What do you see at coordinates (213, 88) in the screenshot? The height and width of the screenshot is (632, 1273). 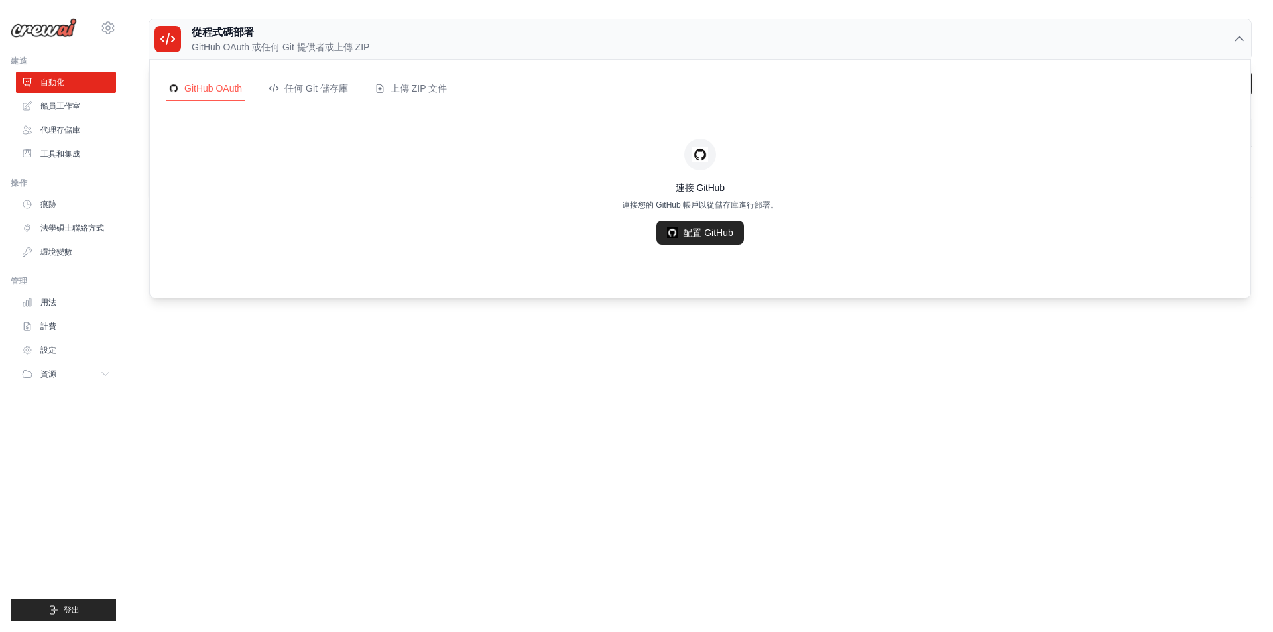 I see `font: GitHub OAuth` at bounding box center [213, 88].